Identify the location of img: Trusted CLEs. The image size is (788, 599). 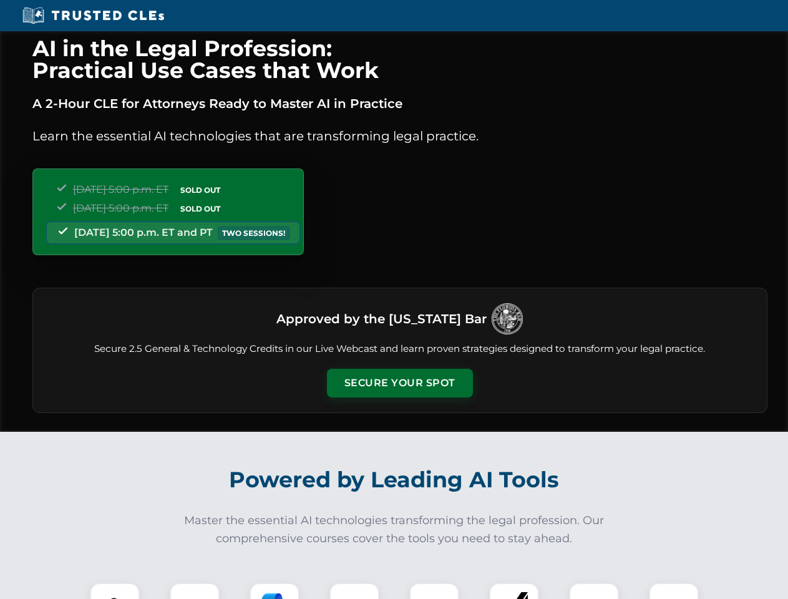
(93, 16).